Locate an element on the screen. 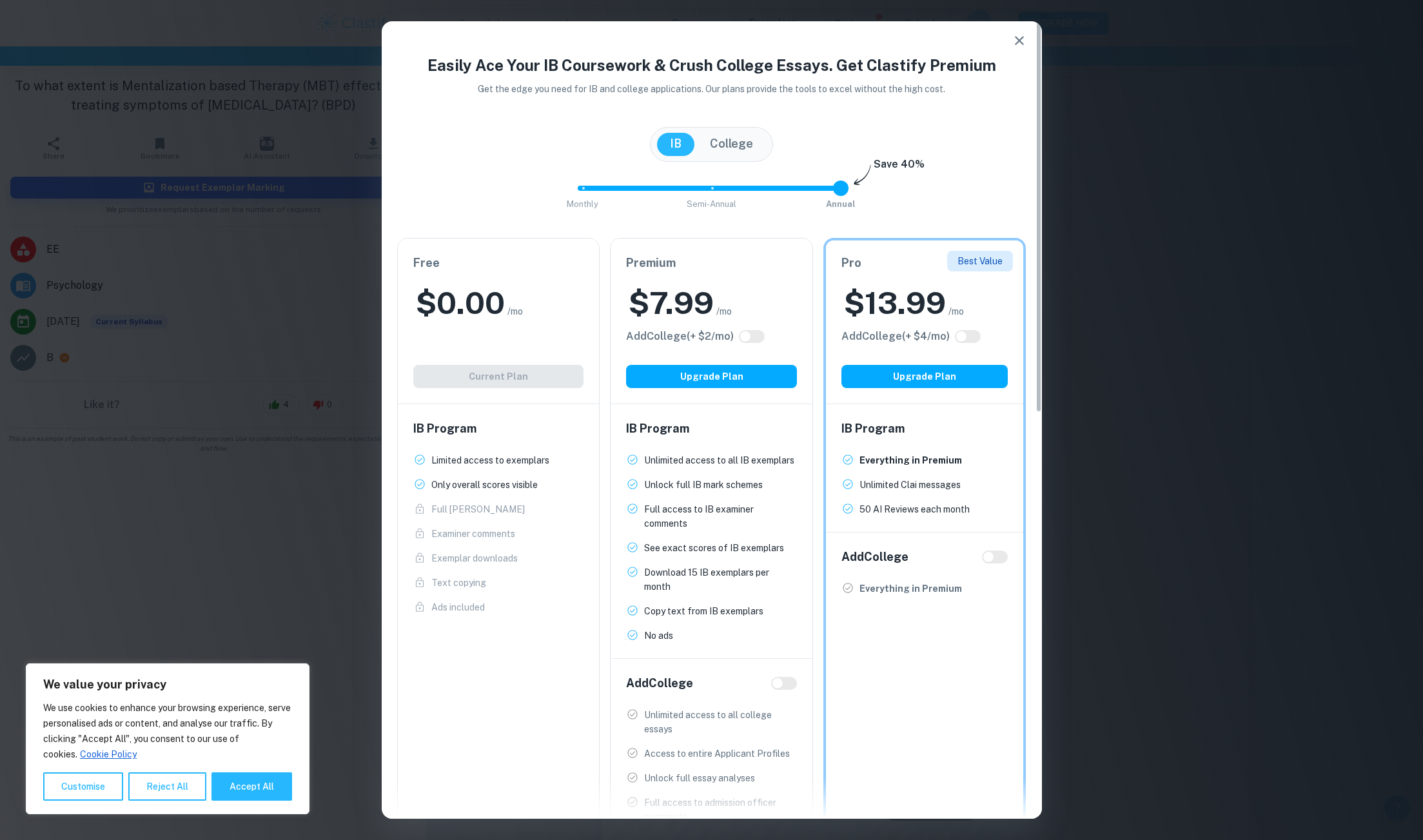 This screenshot has width=1423, height=840. img: subscription-arrow.svg is located at coordinates (862, 175).